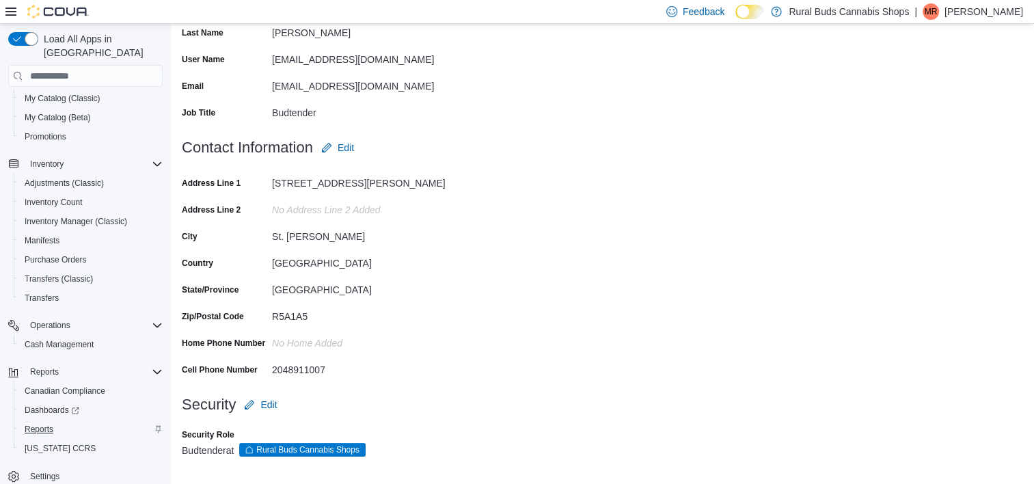 The width and height of the screenshot is (1034, 484). I want to click on div: No Home added, so click(363, 340).